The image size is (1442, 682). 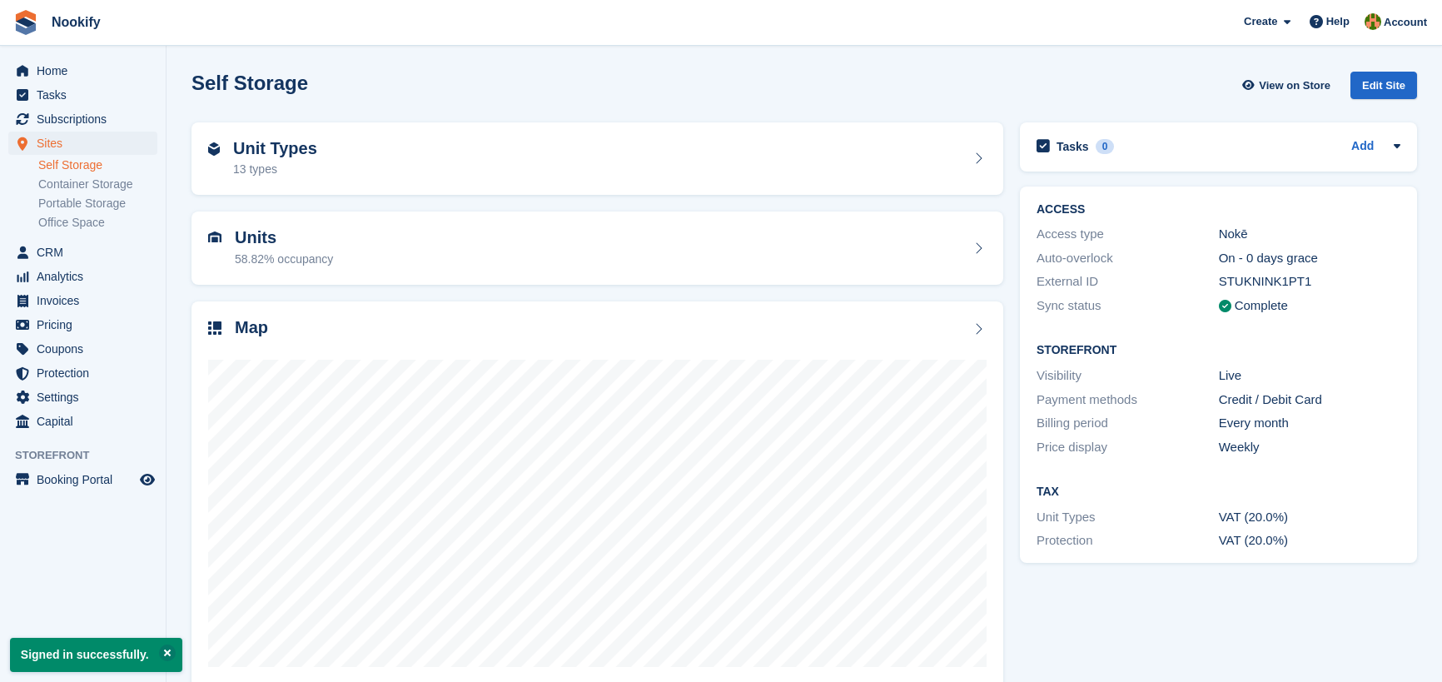 I want to click on div: Credit / Debit Card, so click(x=1310, y=400).